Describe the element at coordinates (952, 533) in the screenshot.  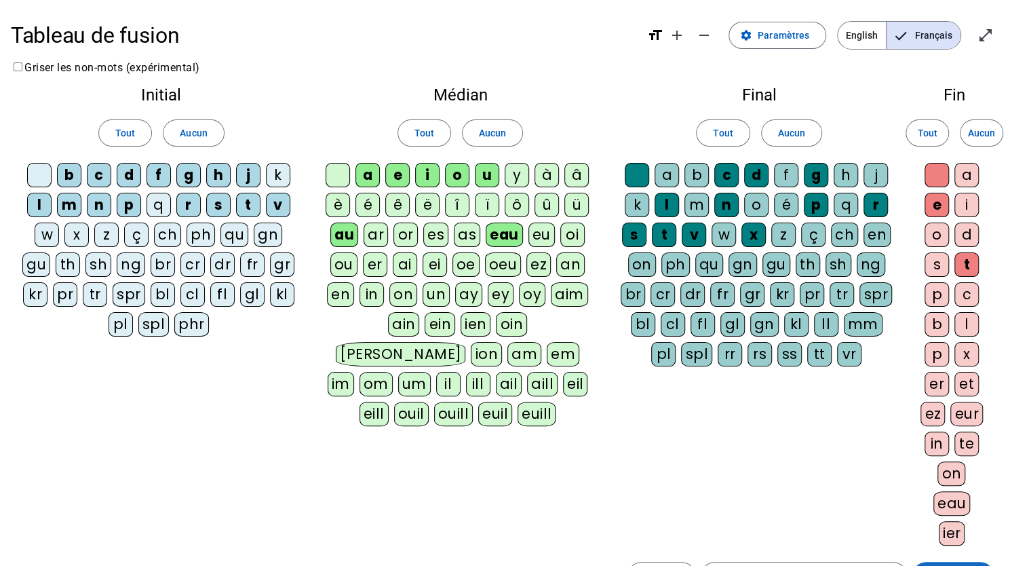
I see `div: ier` at that location.